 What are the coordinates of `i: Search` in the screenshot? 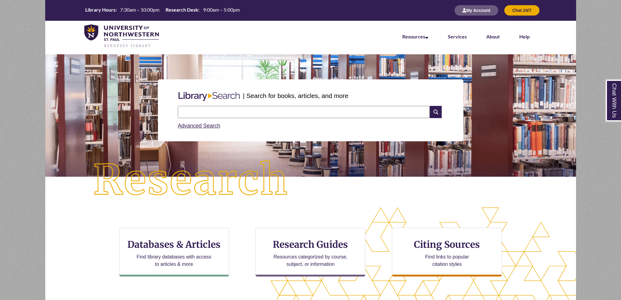 It's located at (436, 112).